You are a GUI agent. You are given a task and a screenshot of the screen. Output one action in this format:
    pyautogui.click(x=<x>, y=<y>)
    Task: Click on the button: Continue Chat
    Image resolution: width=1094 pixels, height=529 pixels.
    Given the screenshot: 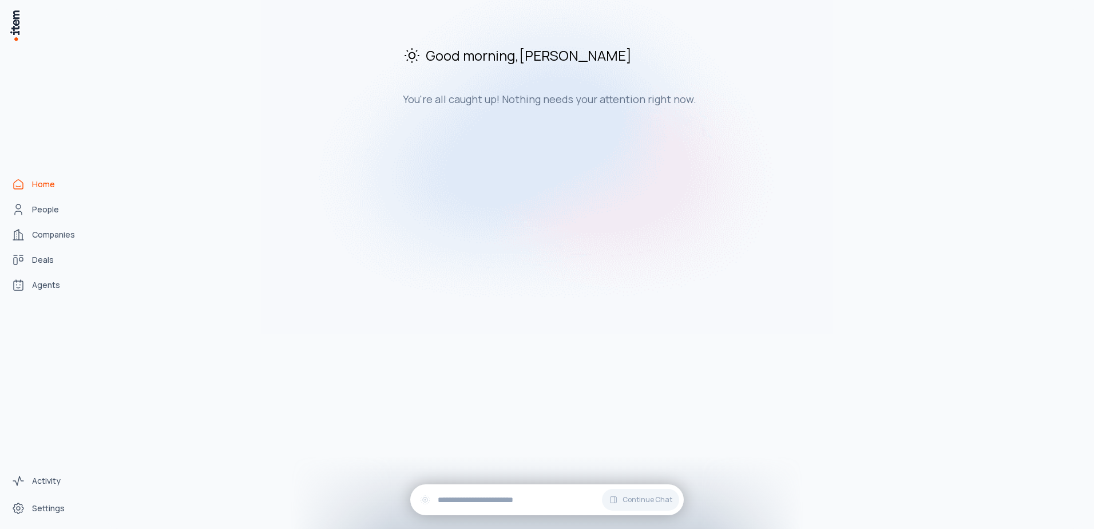 What is the action you would take?
    pyautogui.click(x=640, y=499)
    